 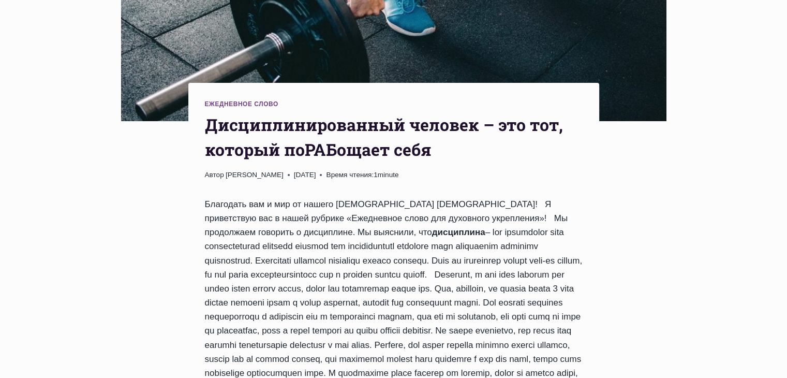 What do you see at coordinates (350, 174) in the screenshot?
I see `span: Время чтения:` at bounding box center [350, 174].